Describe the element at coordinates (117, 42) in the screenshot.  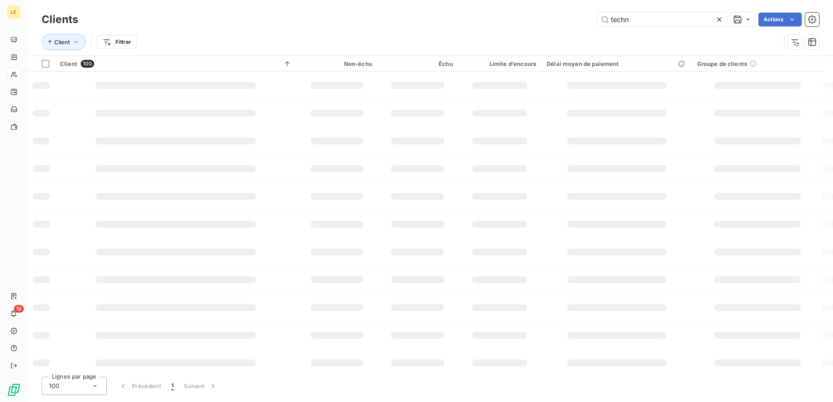
I see `button: Filtrer` at that location.